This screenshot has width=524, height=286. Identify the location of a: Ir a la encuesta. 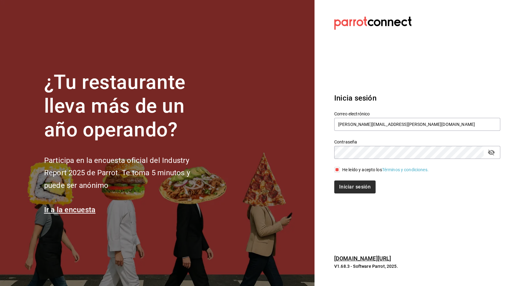
(70, 210).